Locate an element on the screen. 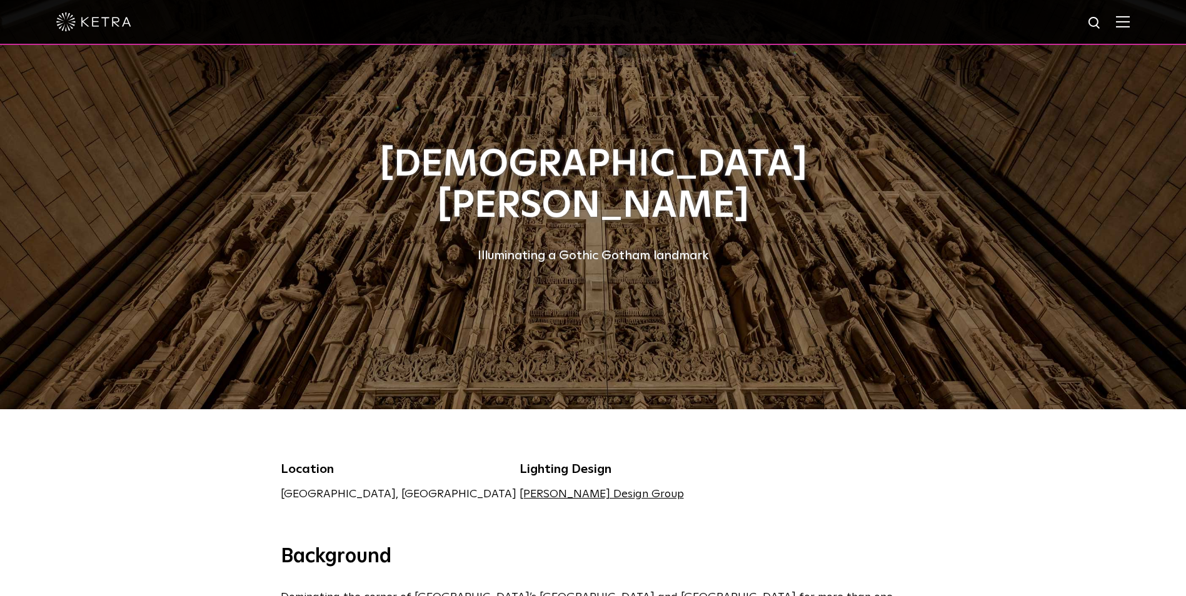  div: Illuminating a Gothic Gotham landmark is located at coordinates (593, 256).